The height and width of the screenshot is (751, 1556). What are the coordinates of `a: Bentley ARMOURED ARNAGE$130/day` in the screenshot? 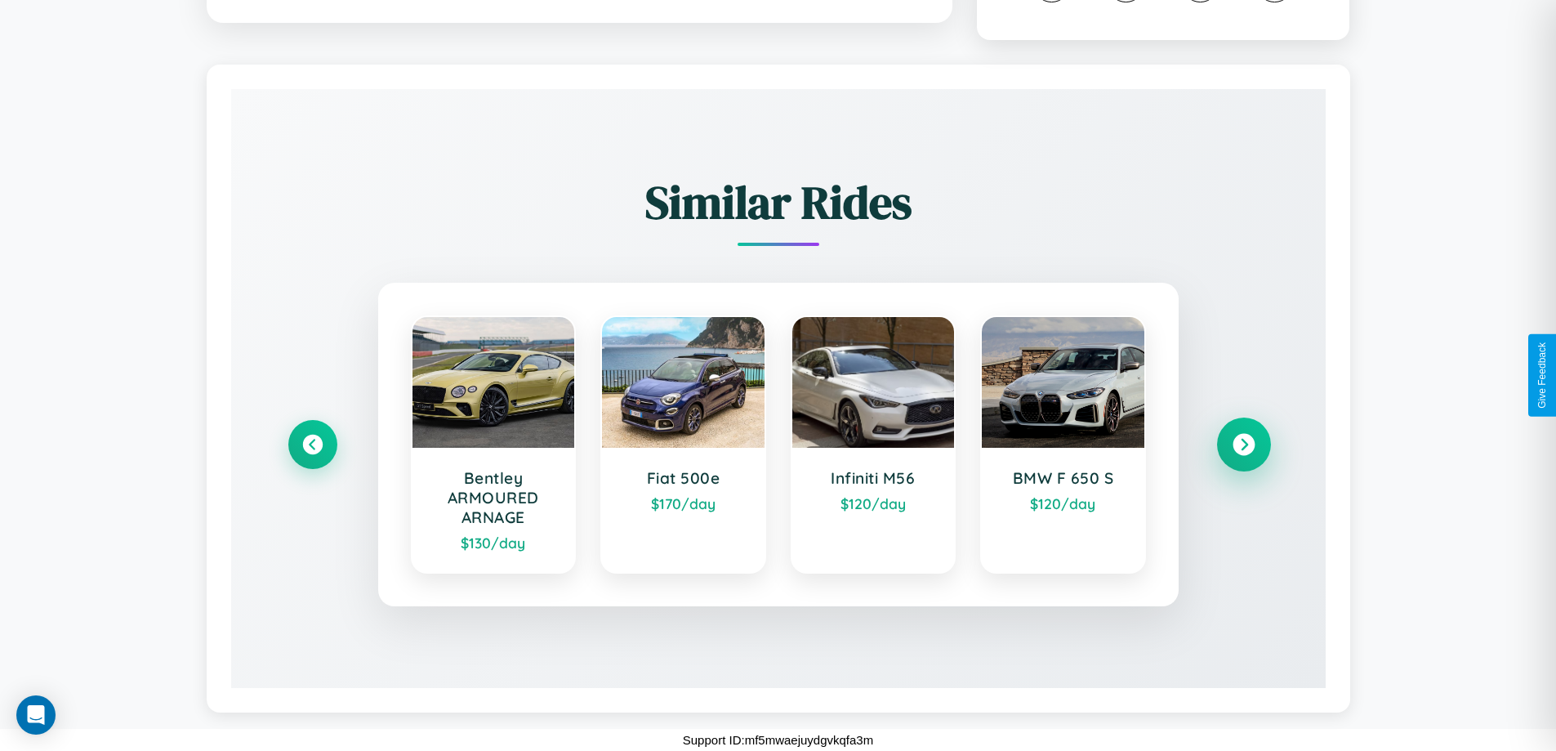 It's located at (493, 444).